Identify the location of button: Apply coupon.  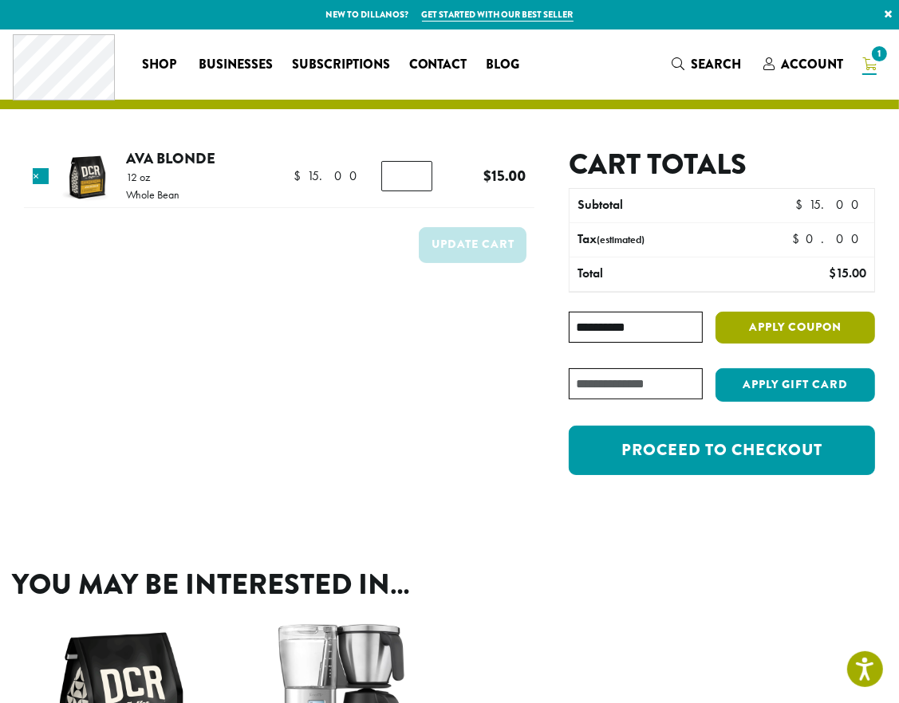
(795, 328).